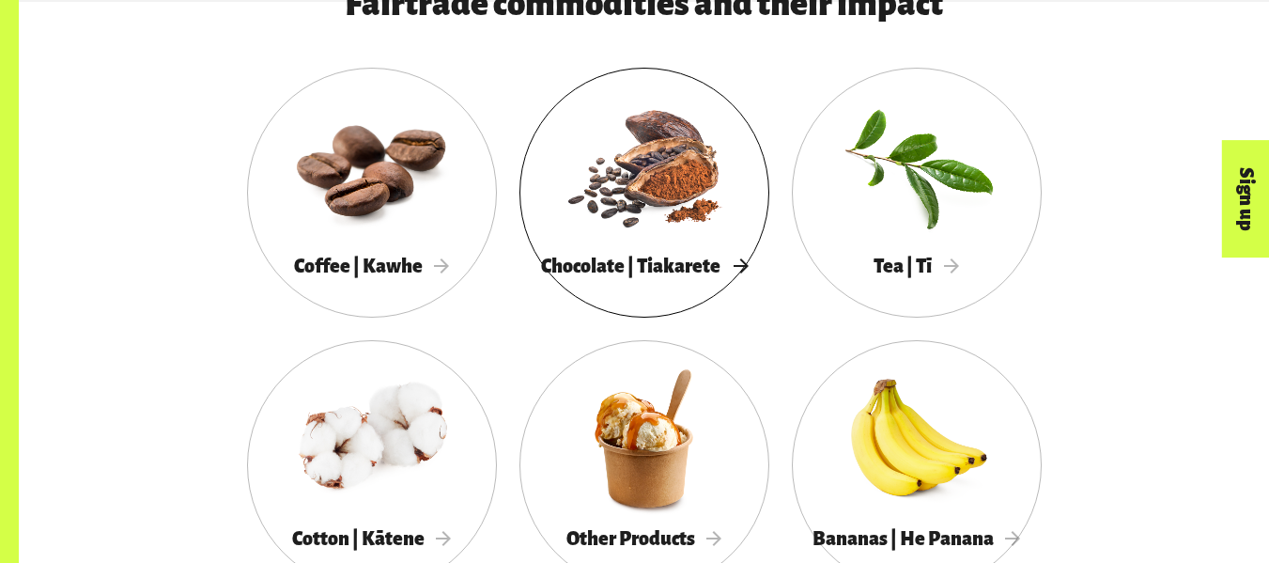  Describe the element at coordinates (372, 266) in the screenshot. I see `span: Coffee | Kawhe` at that location.